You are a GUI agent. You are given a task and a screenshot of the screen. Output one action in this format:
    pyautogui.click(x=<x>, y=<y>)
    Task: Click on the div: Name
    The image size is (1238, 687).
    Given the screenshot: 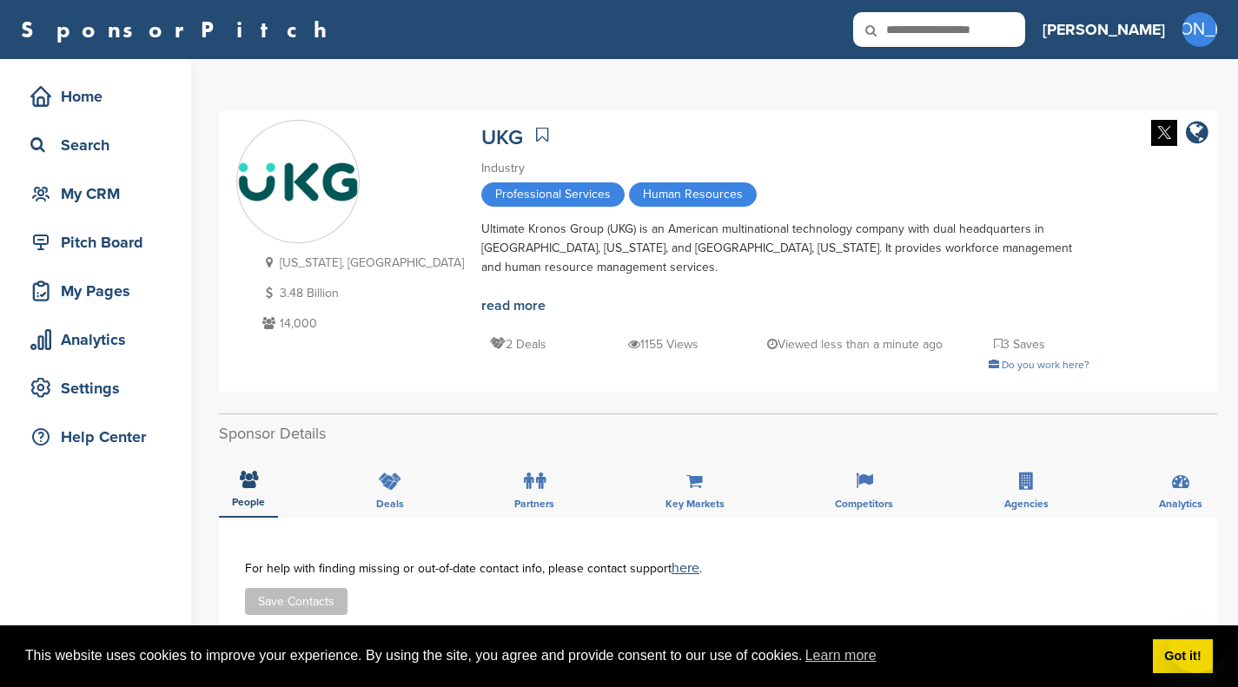 What is the action you would take?
    pyautogui.click(x=363, y=632)
    